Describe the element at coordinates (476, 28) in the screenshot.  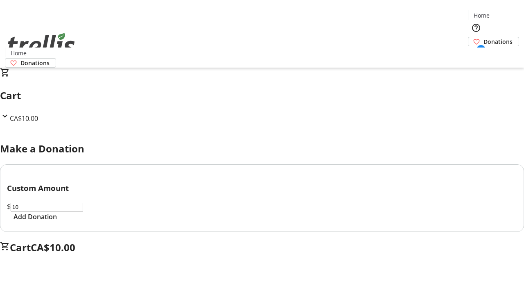
I see `button: Help` at that location.